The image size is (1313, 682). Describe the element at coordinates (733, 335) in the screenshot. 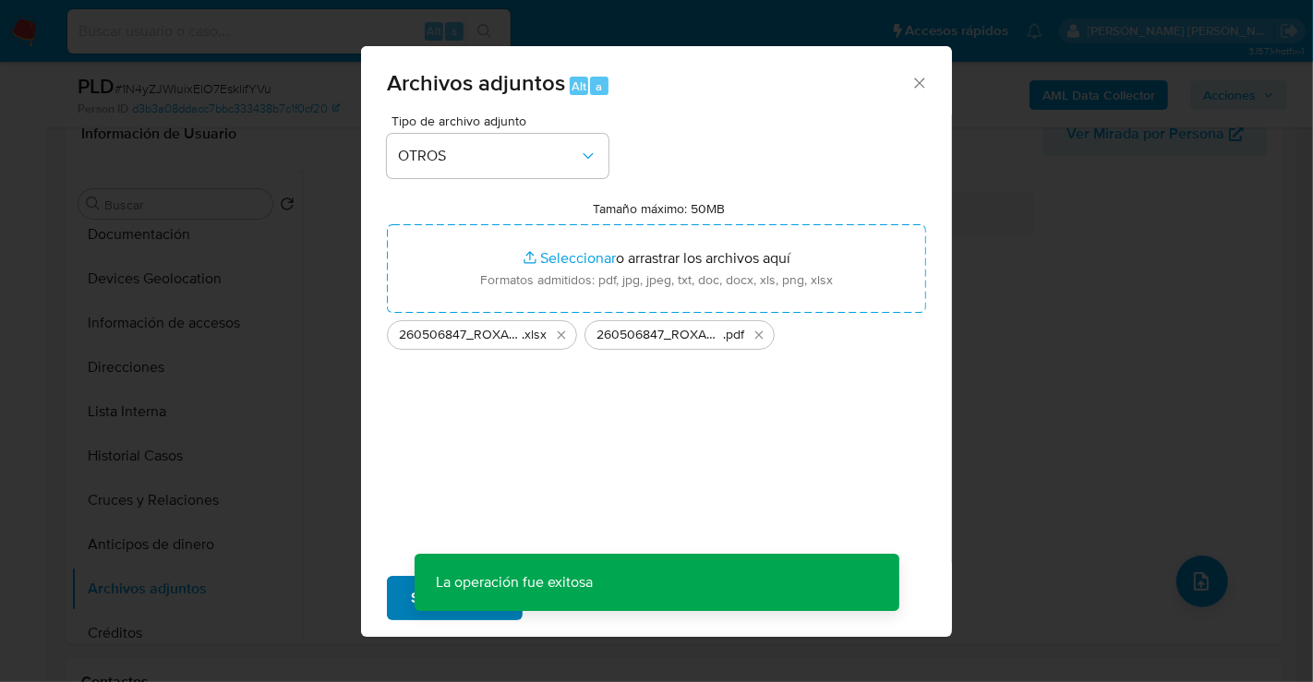

I see `span: .pdf` at that location.